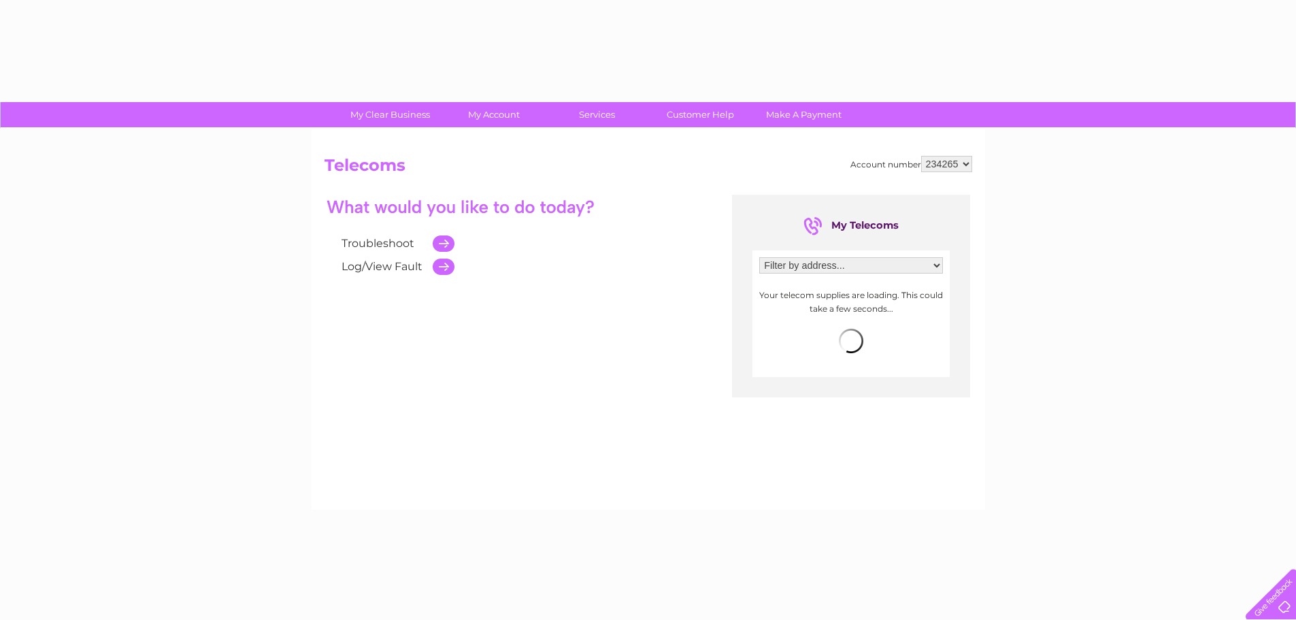  What do you see at coordinates (851, 341) in the screenshot?
I see `img: loading` at bounding box center [851, 341].